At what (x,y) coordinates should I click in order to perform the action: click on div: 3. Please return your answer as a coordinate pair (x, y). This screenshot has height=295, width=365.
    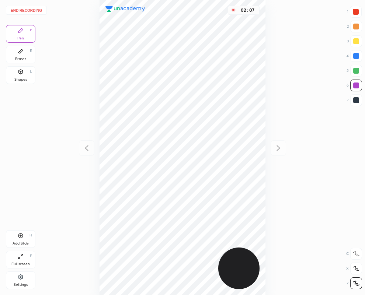
    Looking at the image, I should click on (355, 41).